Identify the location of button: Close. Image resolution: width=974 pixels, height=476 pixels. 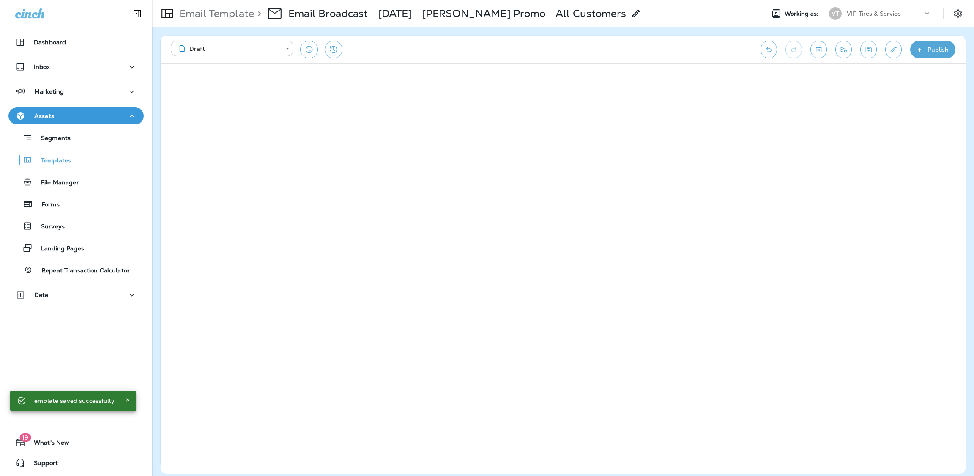
(128, 400).